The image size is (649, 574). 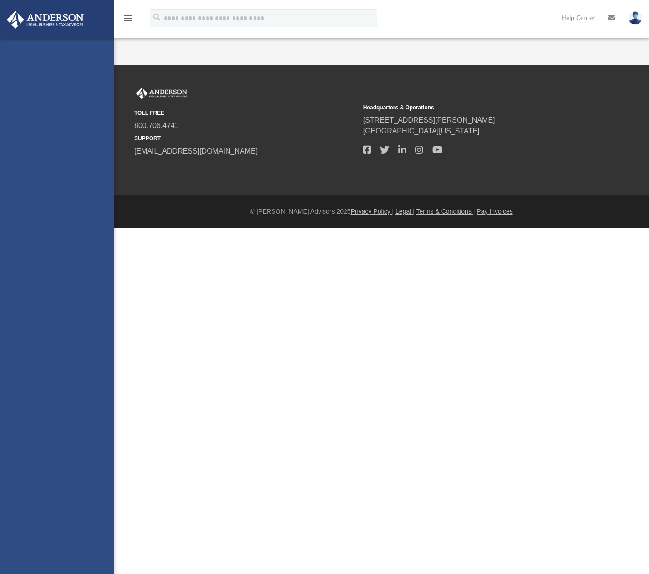 I want to click on i: search, so click(x=157, y=17).